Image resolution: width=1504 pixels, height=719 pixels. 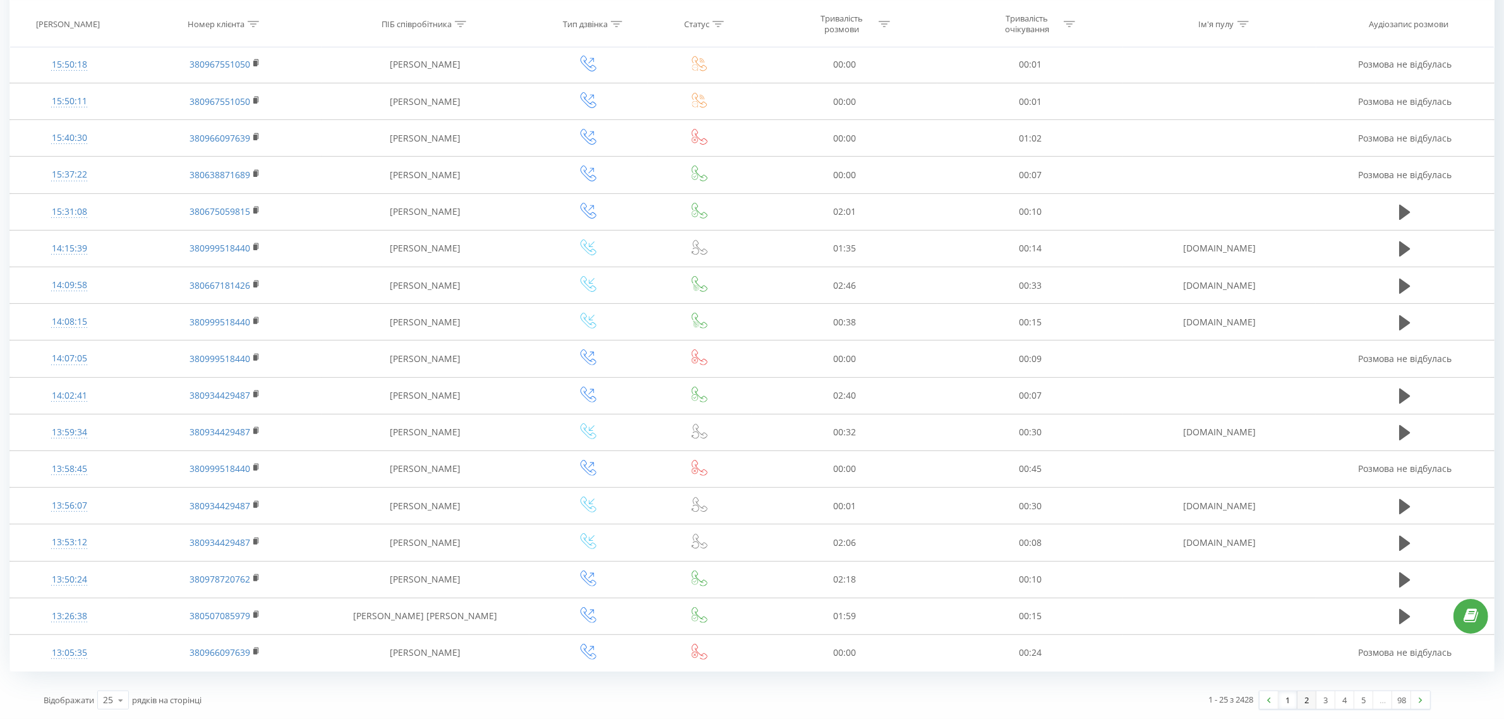 I want to click on div: 15:37:22, so click(x=69, y=174).